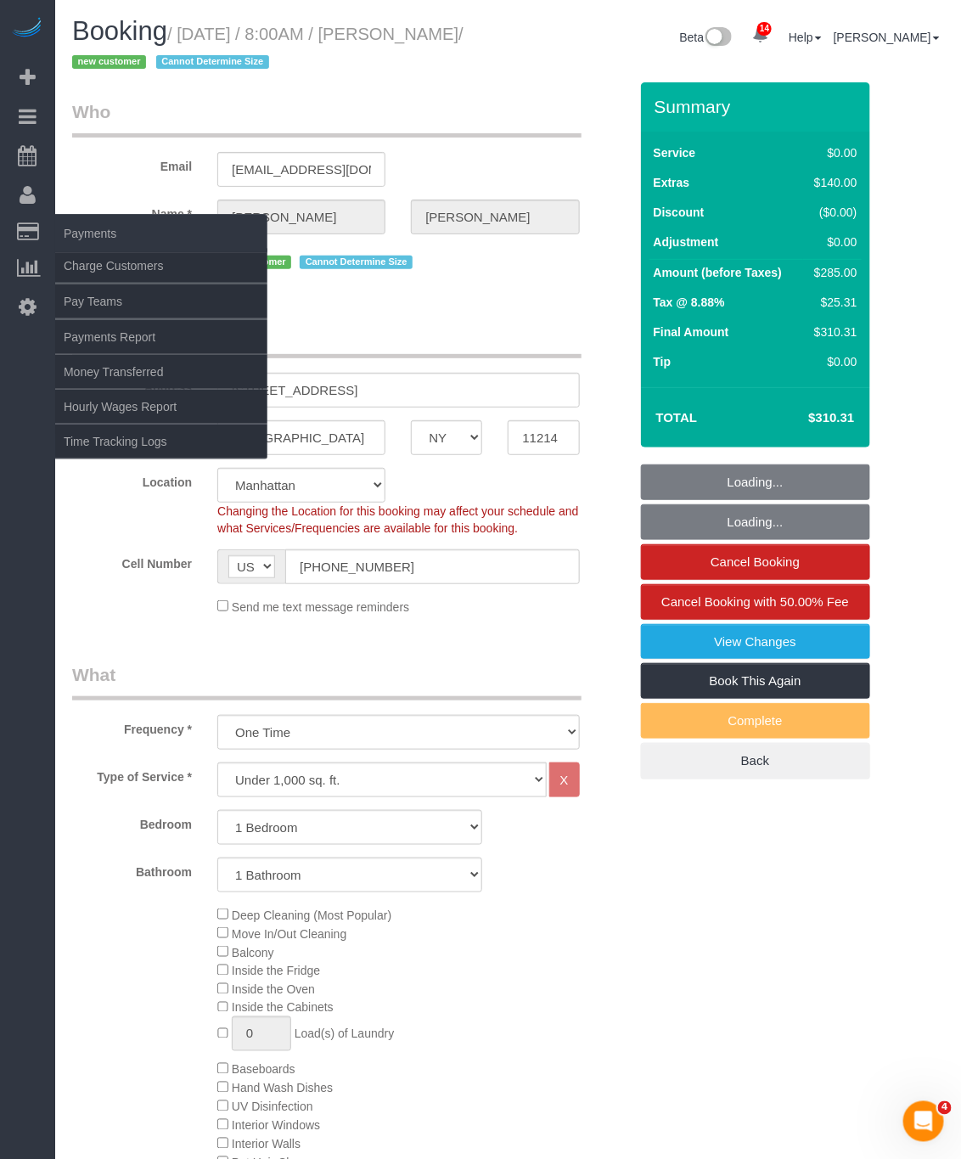  Describe the element at coordinates (832, 273) in the screenshot. I see `div: $285.00` at that location.